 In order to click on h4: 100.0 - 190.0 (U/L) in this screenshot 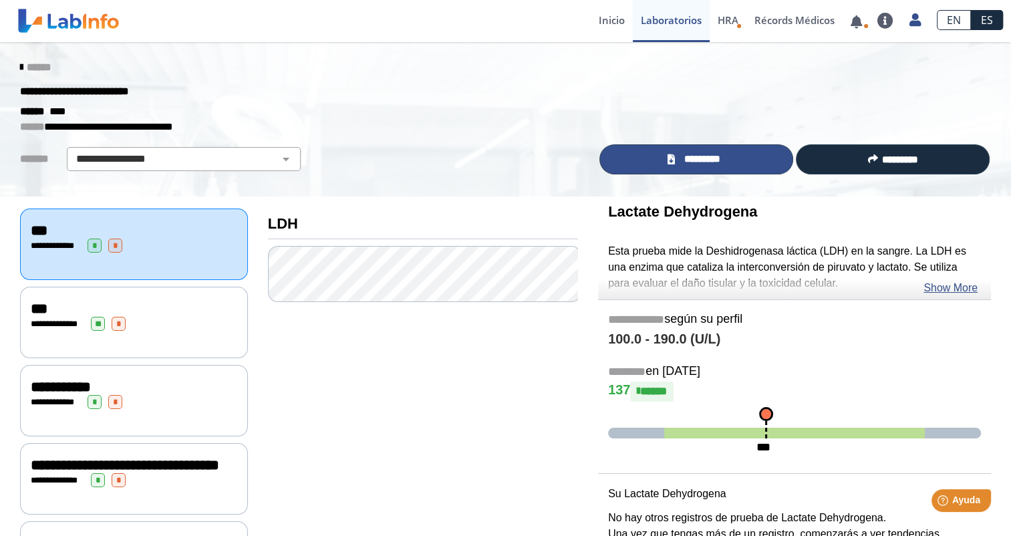, I will do `click(795, 339)`.